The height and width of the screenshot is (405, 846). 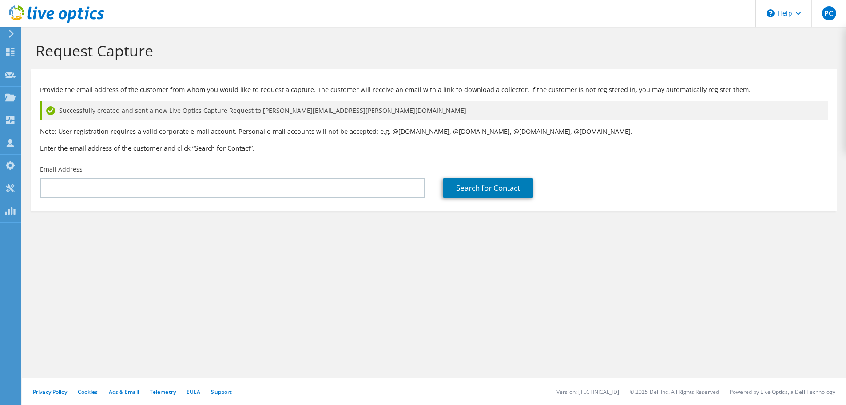 I want to click on a: Search for Contact, so click(x=488, y=188).